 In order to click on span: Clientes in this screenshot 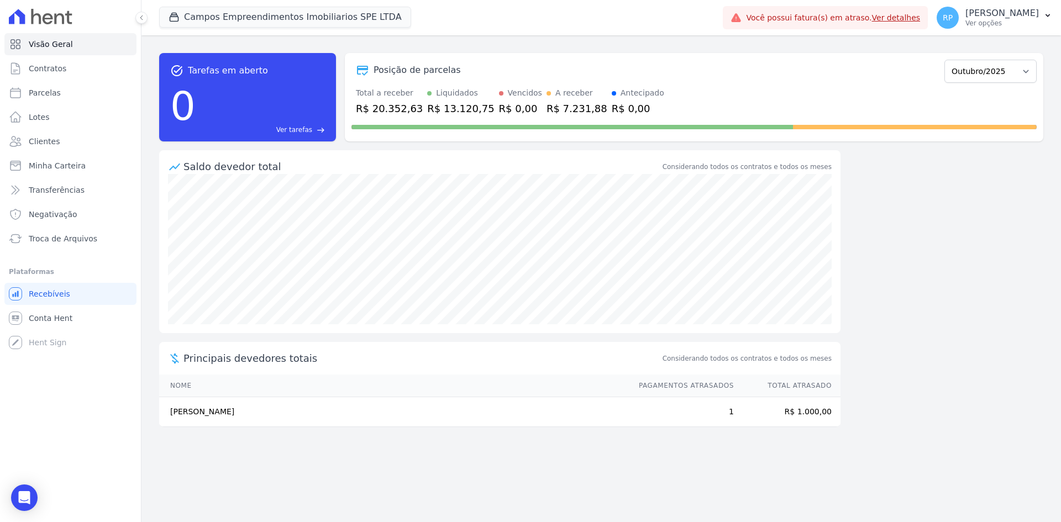, I will do `click(44, 141)`.